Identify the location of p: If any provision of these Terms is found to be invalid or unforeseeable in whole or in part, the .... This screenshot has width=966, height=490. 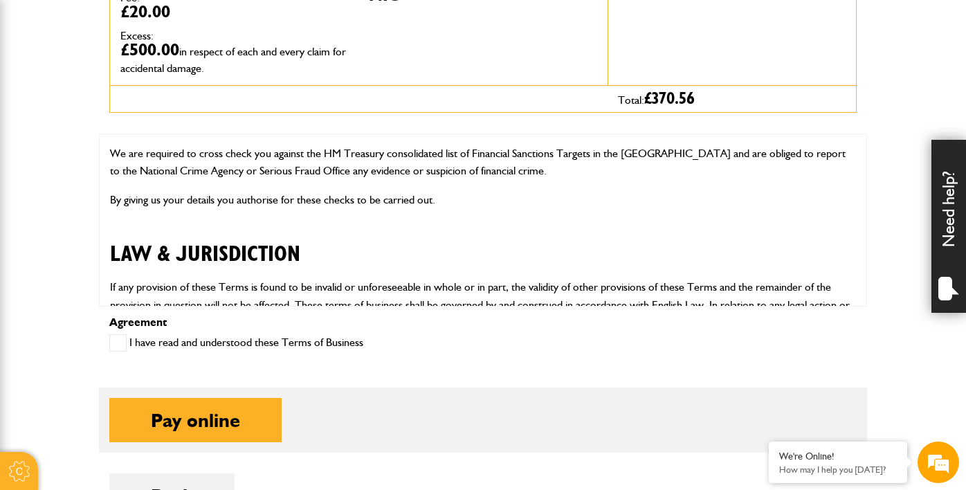
(483, 305).